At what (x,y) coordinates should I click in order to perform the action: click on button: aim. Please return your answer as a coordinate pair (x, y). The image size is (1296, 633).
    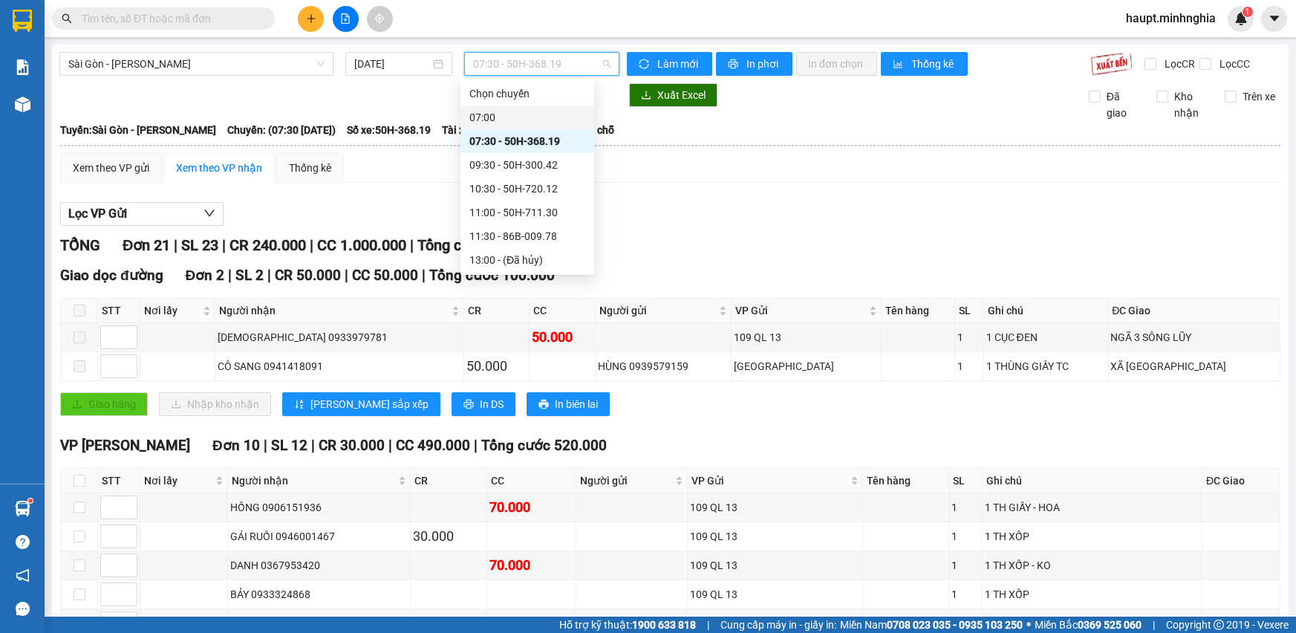
    Looking at the image, I should click on (379, 19).